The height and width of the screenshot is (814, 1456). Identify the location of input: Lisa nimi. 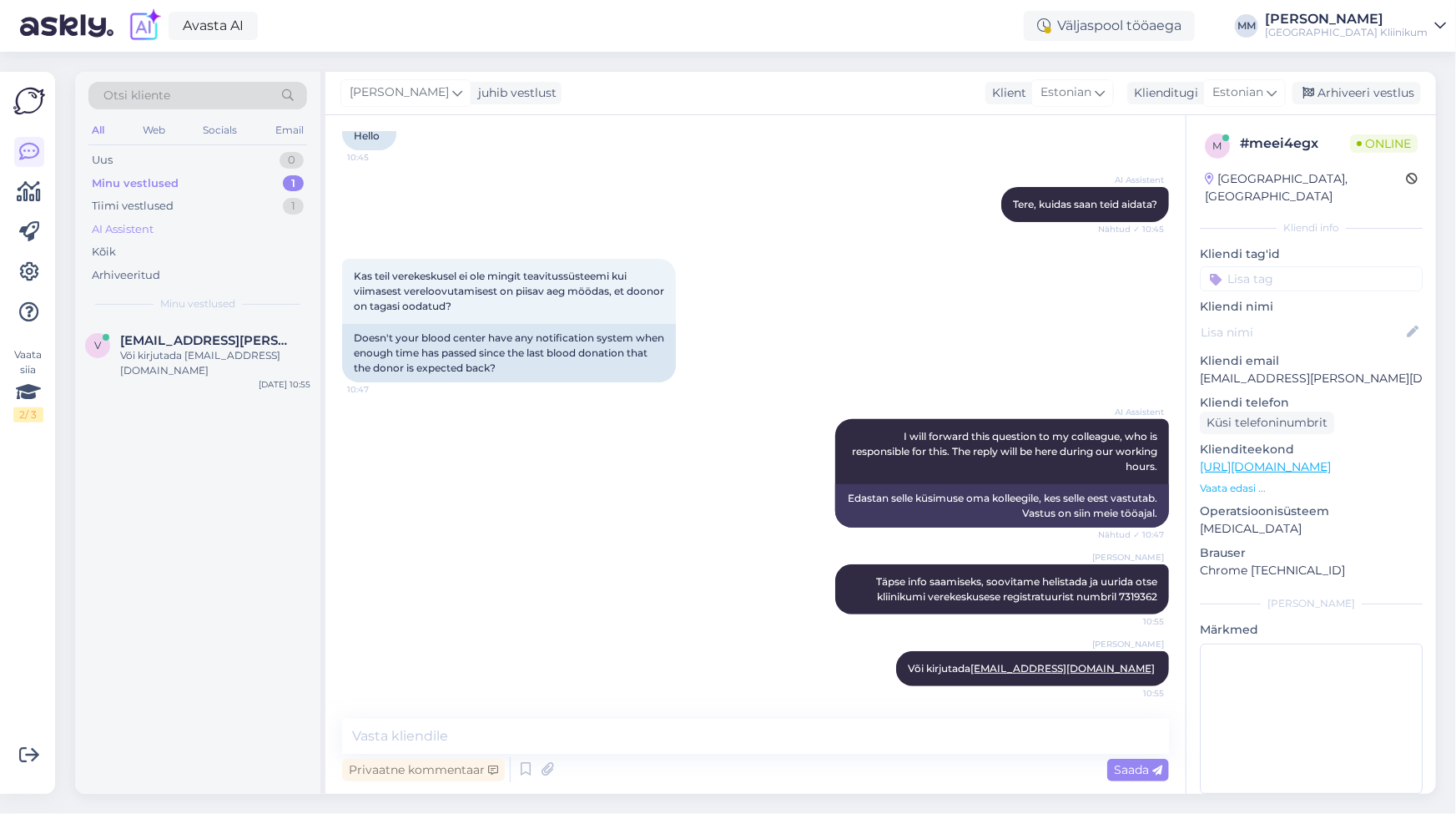
(1302, 332).